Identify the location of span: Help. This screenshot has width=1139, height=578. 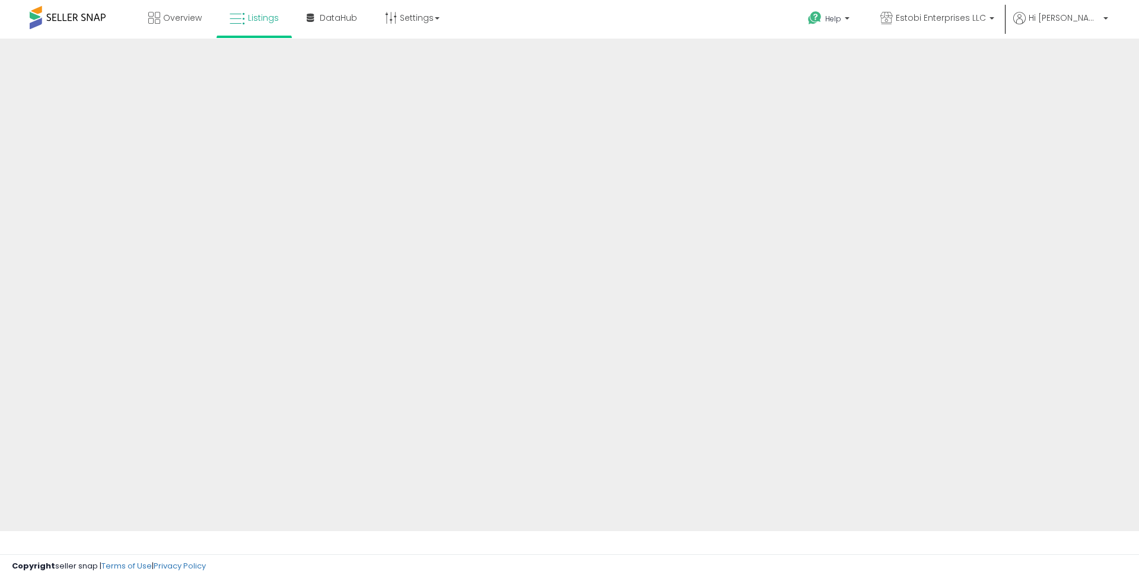
(833, 18).